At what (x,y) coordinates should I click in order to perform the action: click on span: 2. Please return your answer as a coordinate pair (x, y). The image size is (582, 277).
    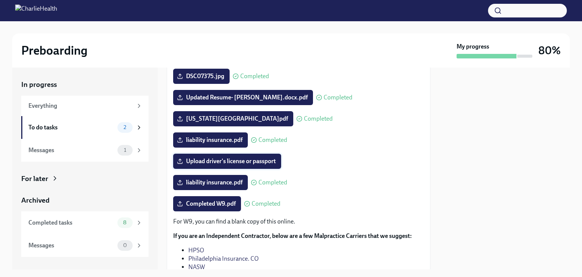
    Looking at the image, I should click on (125, 127).